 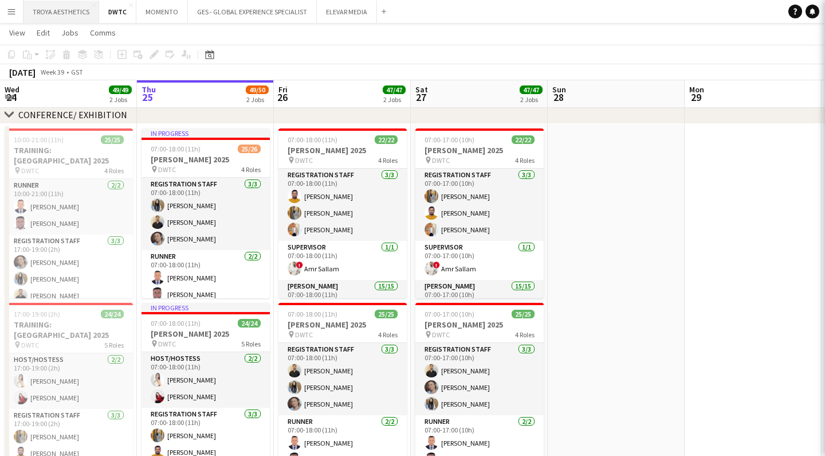 What do you see at coordinates (257, 89) in the screenshot?
I see `span: 49/50` at bounding box center [257, 89].